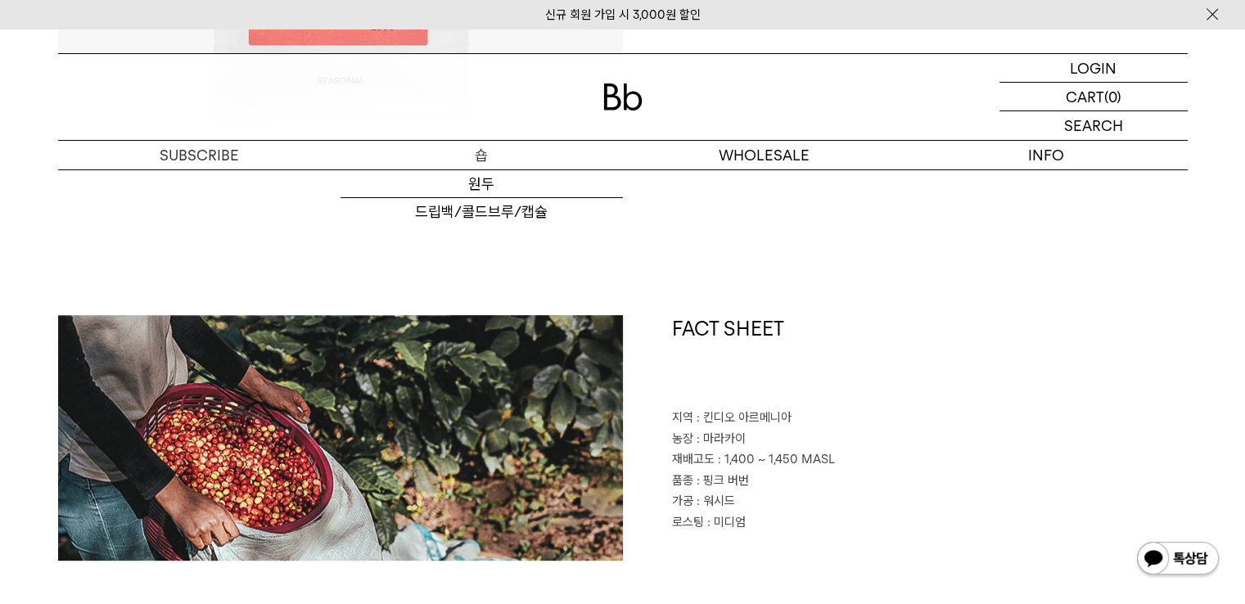 This screenshot has width=1245, height=604. I want to click on span: 농장, so click(682, 439).